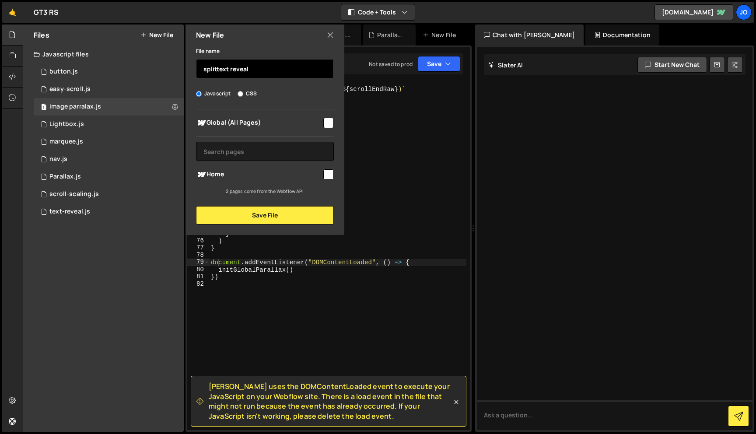 The image size is (756, 434). What do you see at coordinates (75, 107) in the screenshot?
I see `div: image parralax.js` at bounding box center [75, 107].